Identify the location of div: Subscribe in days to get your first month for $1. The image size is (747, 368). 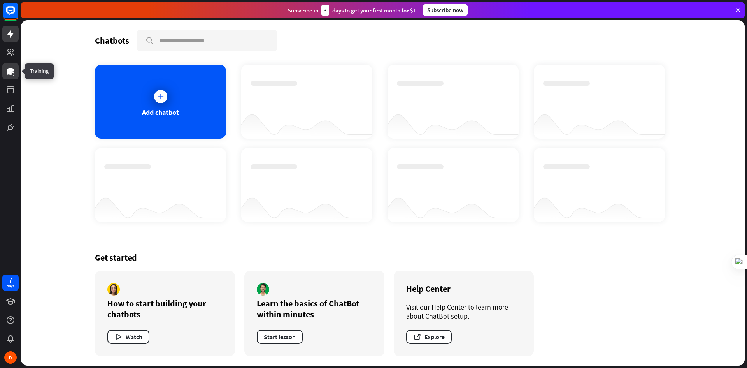
(352, 10).